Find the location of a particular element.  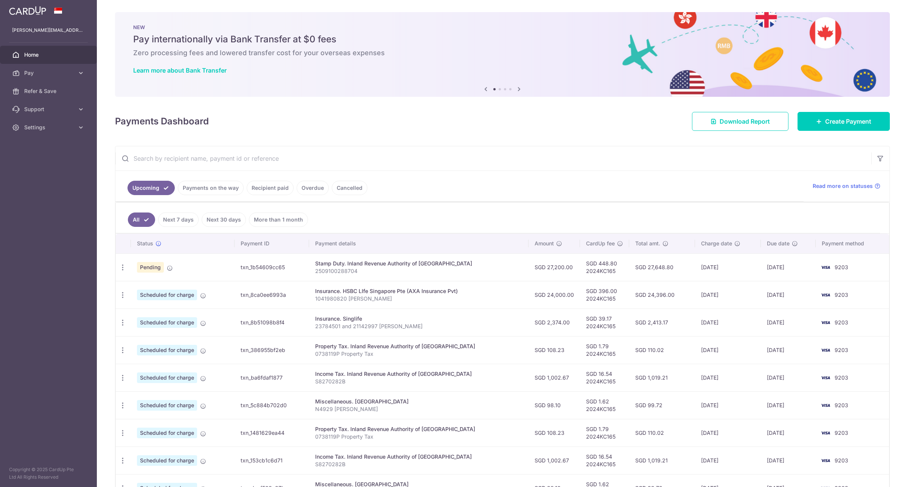

span: Amount is located at coordinates (544, 244).